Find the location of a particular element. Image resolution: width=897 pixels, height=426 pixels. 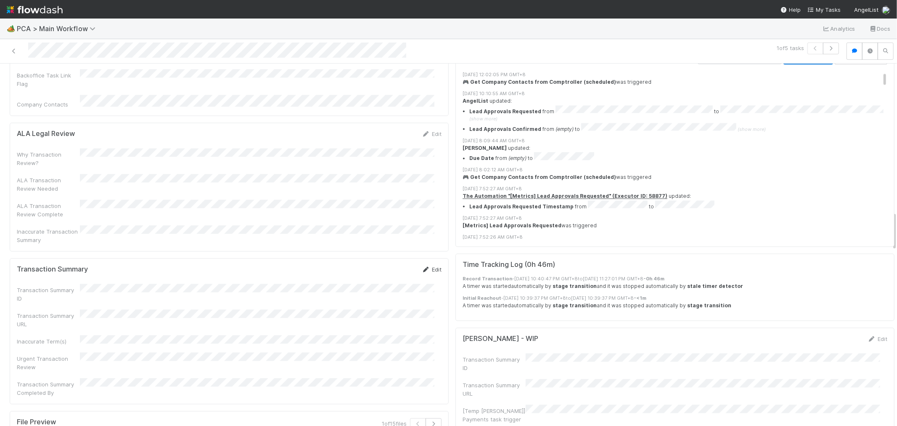

summary: Lead Approvals Confirmed from (empty) to (show more) is located at coordinates (682, 128).